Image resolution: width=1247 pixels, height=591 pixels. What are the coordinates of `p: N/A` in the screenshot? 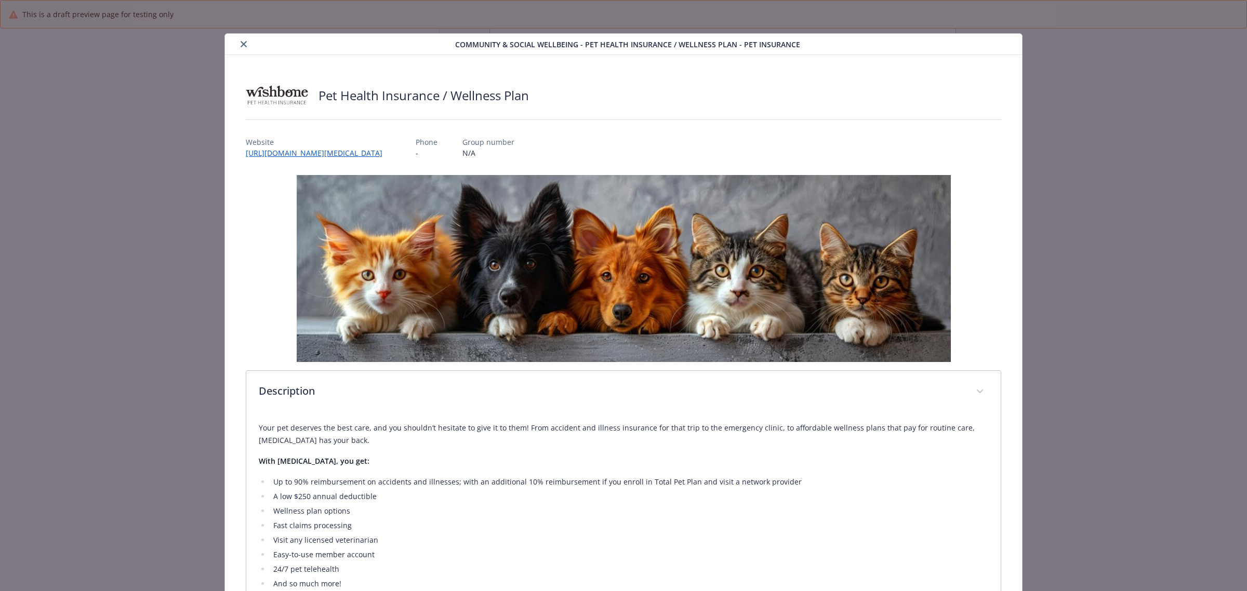 It's located at (488, 153).